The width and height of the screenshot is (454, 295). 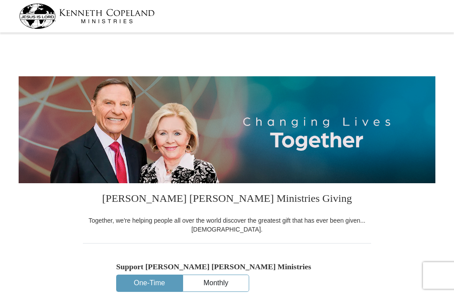 I want to click on img: kcm-header-logo.svg, so click(x=87, y=16).